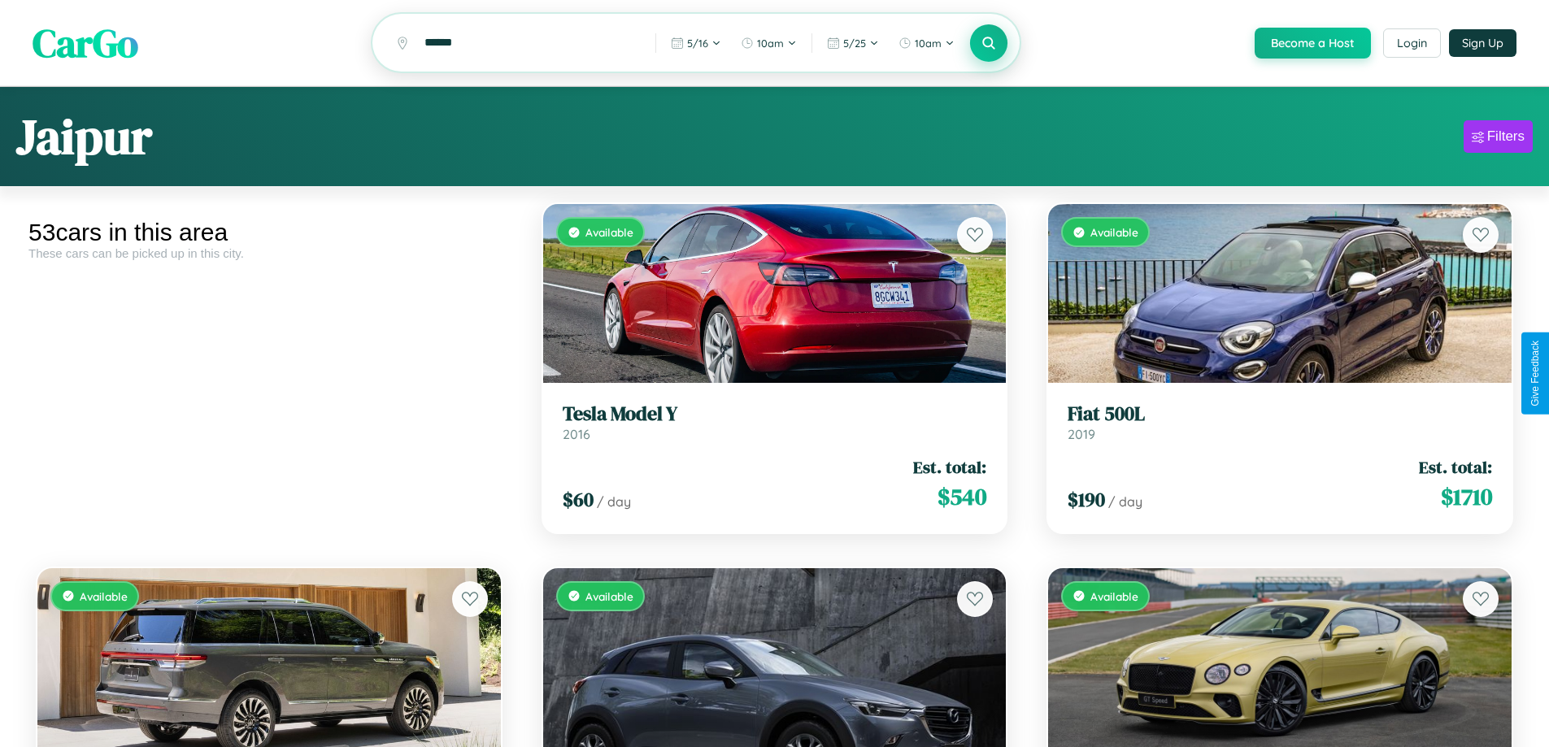  Describe the element at coordinates (1506, 137) in the screenshot. I see `div: Filters` at that location.